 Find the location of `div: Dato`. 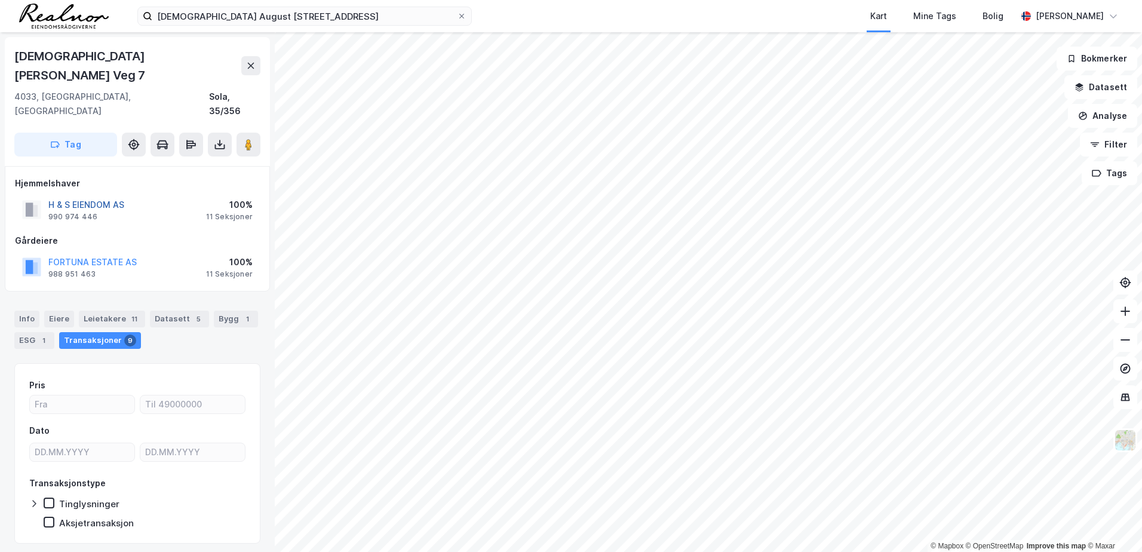

div: Dato is located at coordinates (39, 431).